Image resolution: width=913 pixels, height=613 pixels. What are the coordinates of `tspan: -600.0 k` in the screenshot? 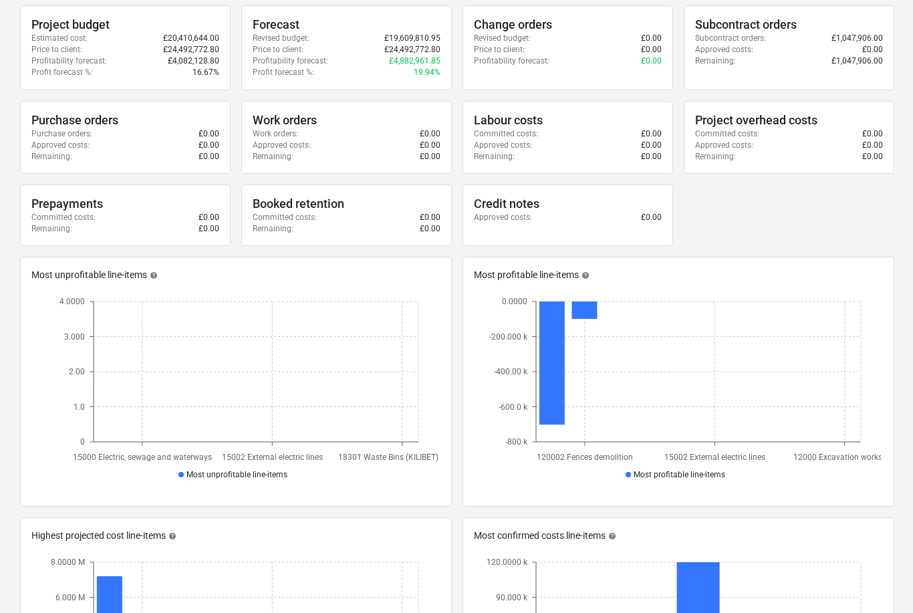 It's located at (513, 408).